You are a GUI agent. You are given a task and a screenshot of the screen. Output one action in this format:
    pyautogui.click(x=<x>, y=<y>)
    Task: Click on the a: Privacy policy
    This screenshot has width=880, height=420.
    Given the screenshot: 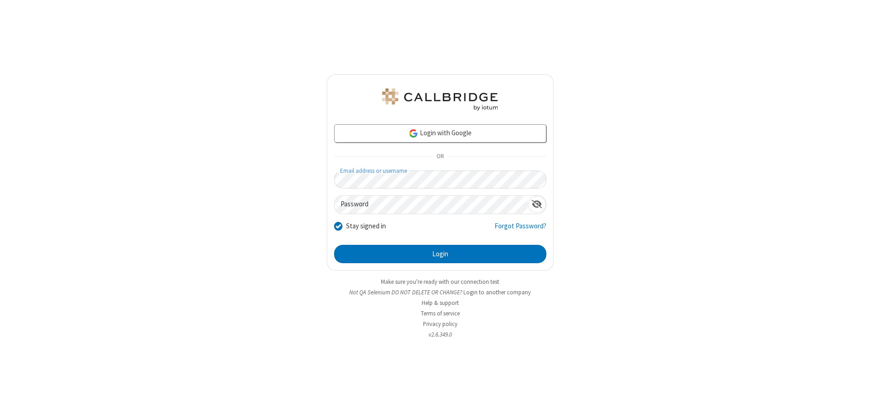 What is the action you would take?
    pyautogui.click(x=440, y=323)
    